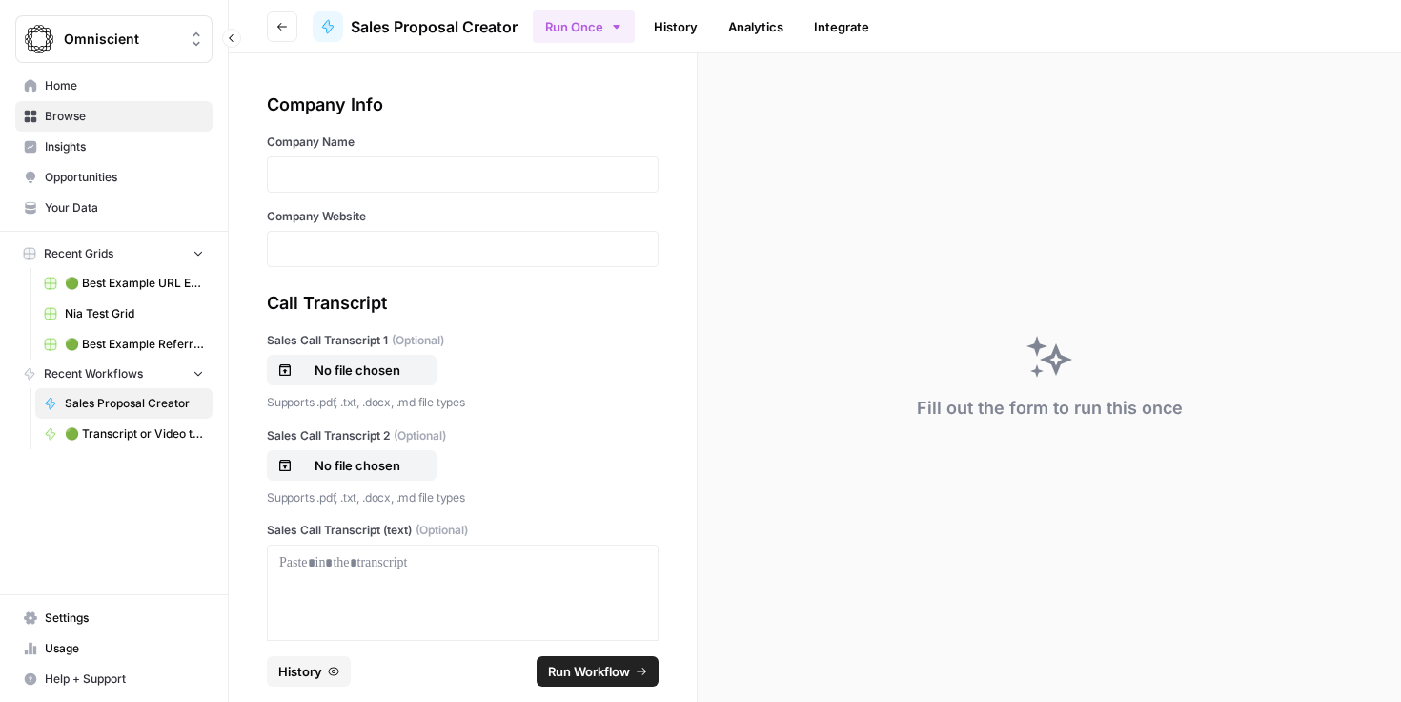  What do you see at coordinates (124, 679) in the screenshot?
I see `span: Help + Support` at bounding box center [124, 679].